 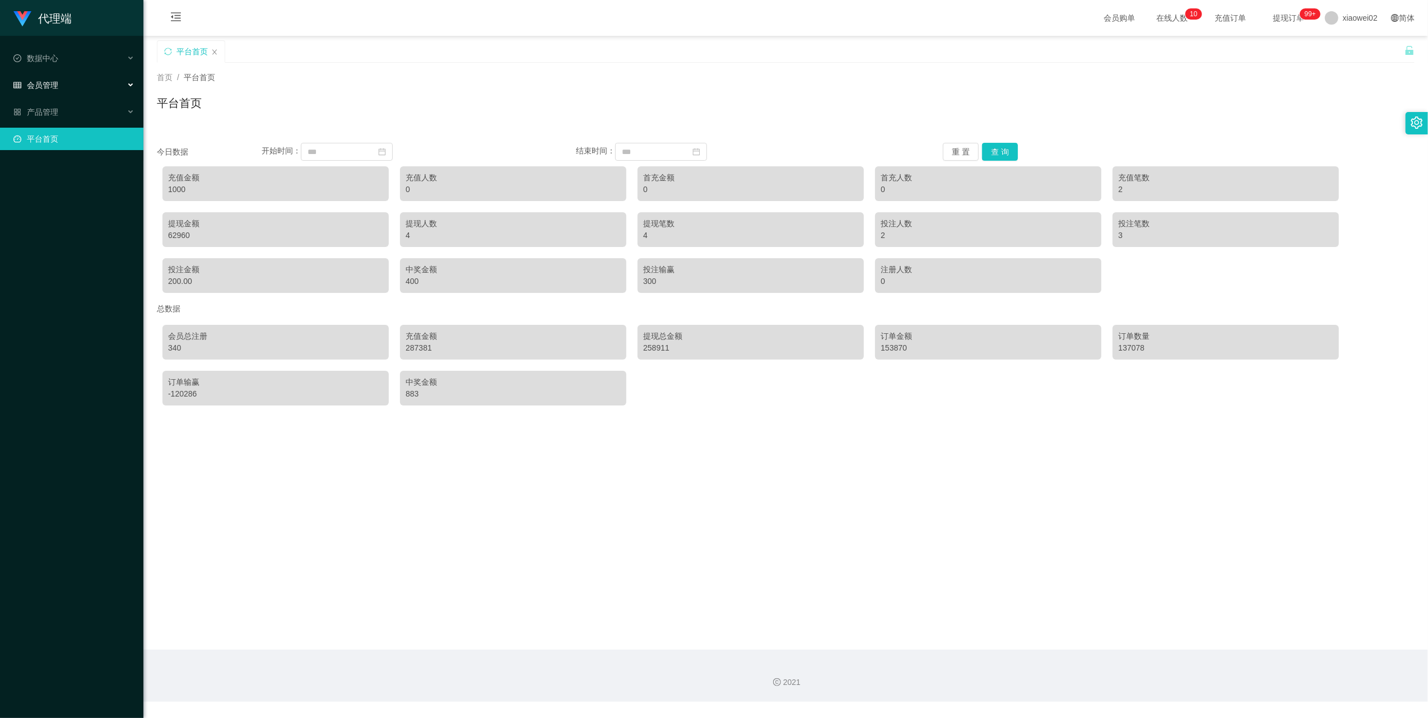 What do you see at coordinates (513, 178) in the screenshot?
I see `div: 充值人数` at bounding box center [513, 178].